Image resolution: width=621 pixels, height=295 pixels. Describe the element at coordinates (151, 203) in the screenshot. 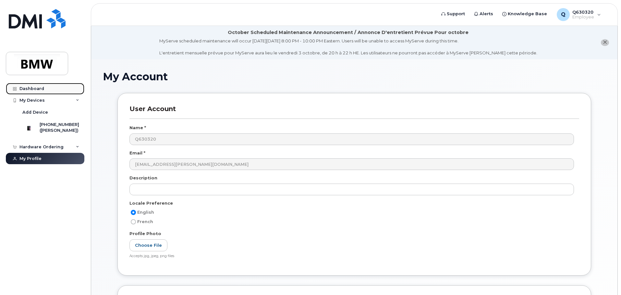

I see `label: Locale Preference` at that location.